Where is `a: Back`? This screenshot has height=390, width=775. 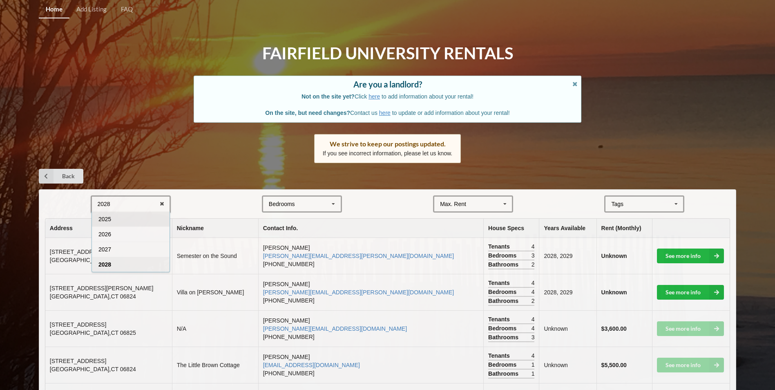 a: Back is located at coordinates (61, 176).